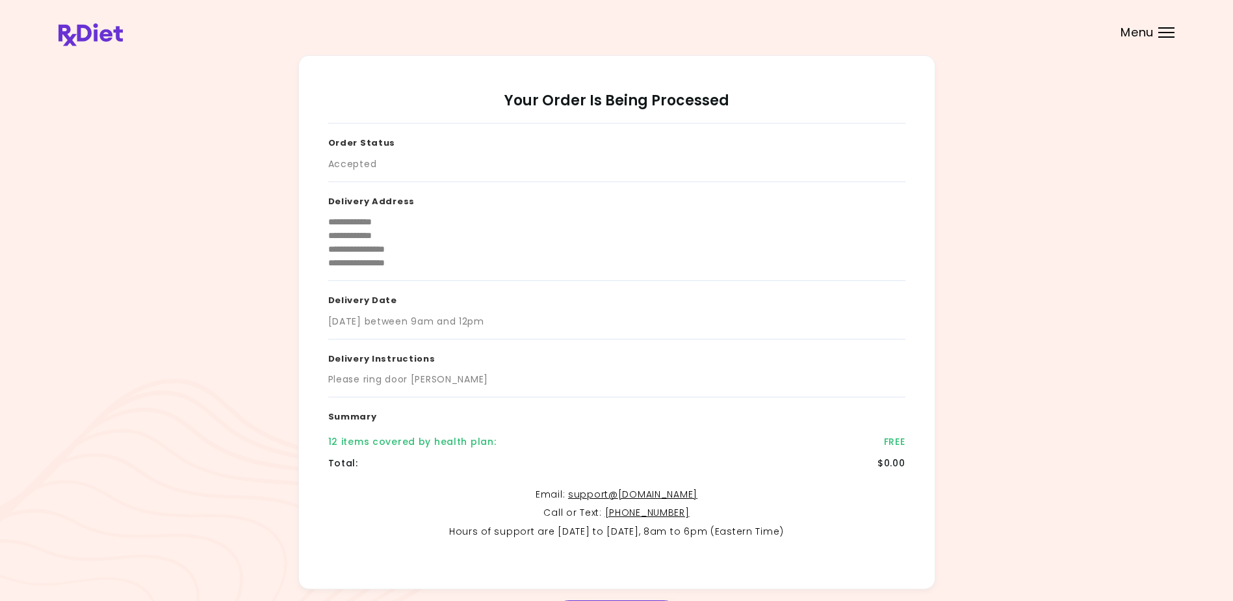  What do you see at coordinates (617, 298) in the screenshot?
I see `h3: Delivery Date` at bounding box center [617, 298].